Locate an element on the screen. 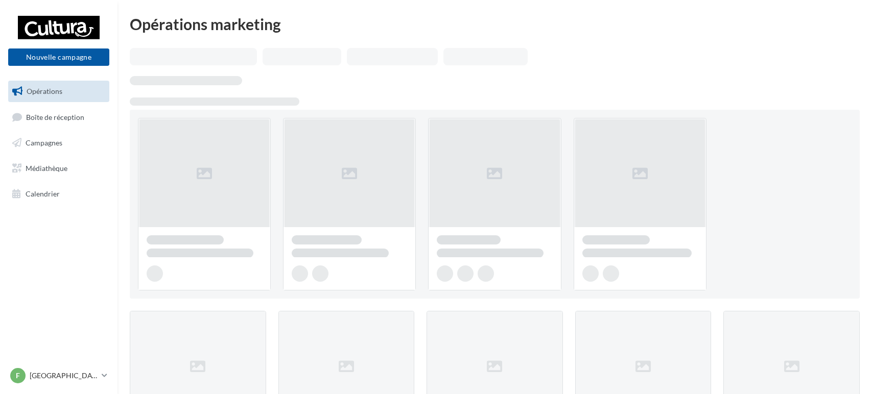 The height and width of the screenshot is (394, 872). a: Campagnes is located at coordinates (59, 143).